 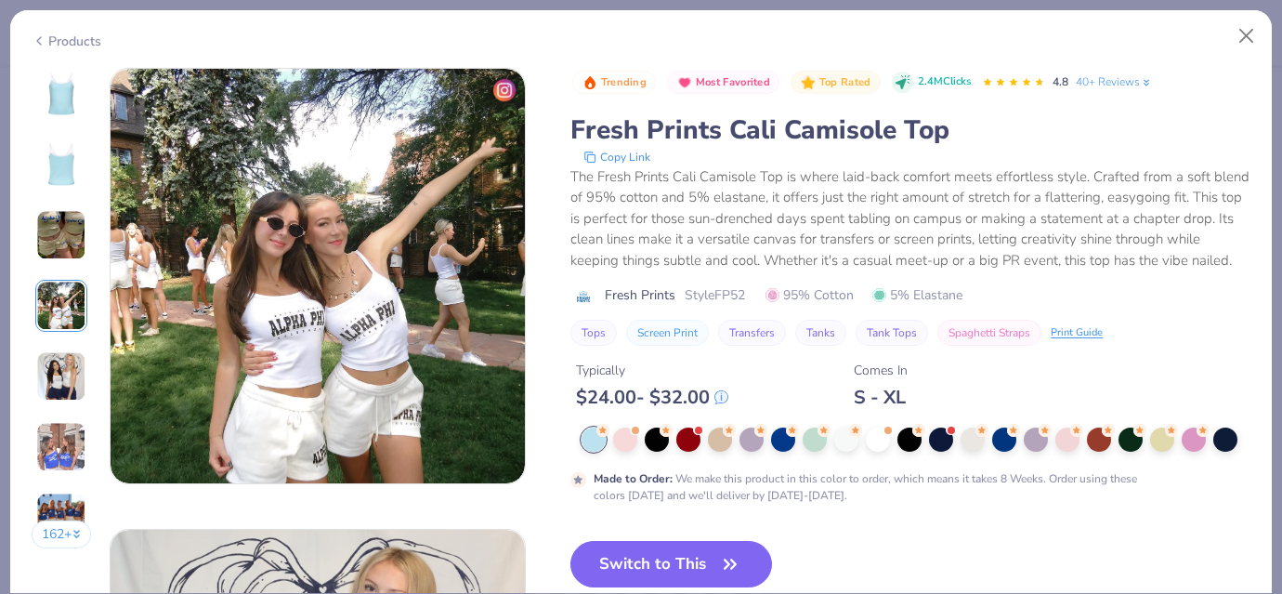 What do you see at coordinates (624, 82) in the screenshot?
I see `span: Trending` at bounding box center [624, 82].